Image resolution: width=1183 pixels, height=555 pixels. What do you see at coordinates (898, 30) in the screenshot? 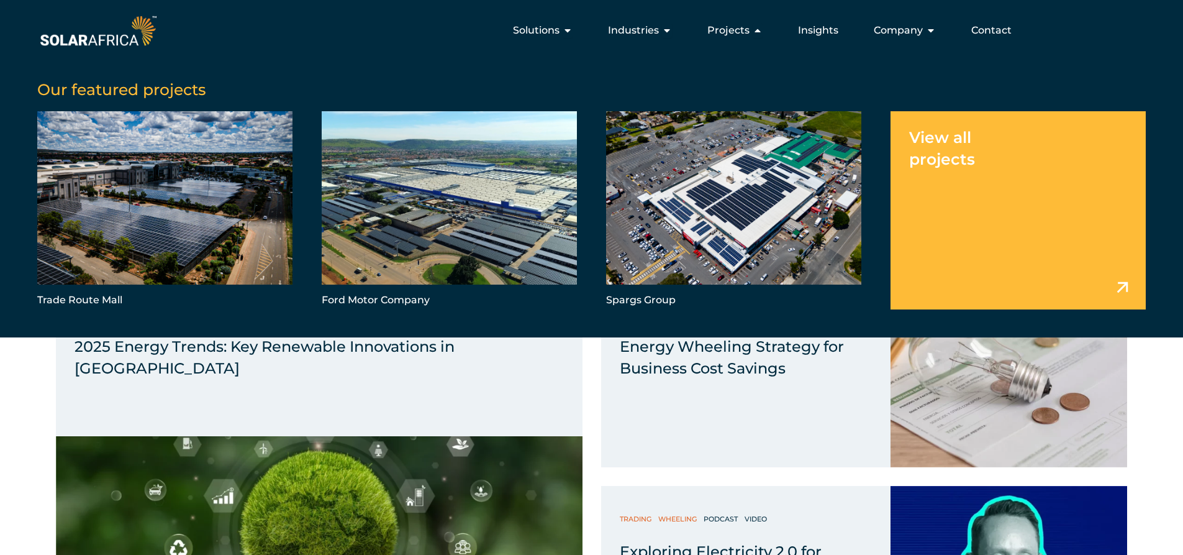
I see `span: Company` at bounding box center [898, 30].